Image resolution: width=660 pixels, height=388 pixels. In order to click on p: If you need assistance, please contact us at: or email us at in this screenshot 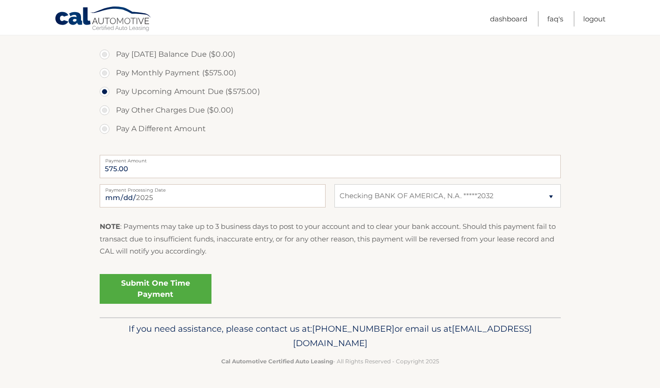, I will do `click(330, 337)`.